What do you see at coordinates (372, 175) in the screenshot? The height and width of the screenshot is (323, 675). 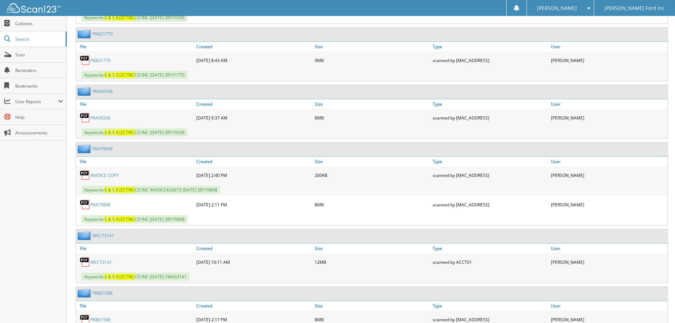 I see `div: 200KB` at bounding box center [372, 175].